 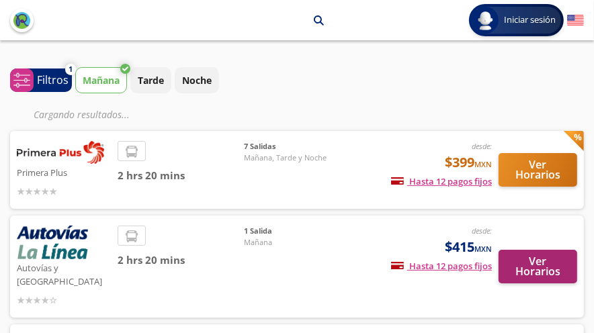 I want to click on img: Primera Plus, so click(x=60, y=153).